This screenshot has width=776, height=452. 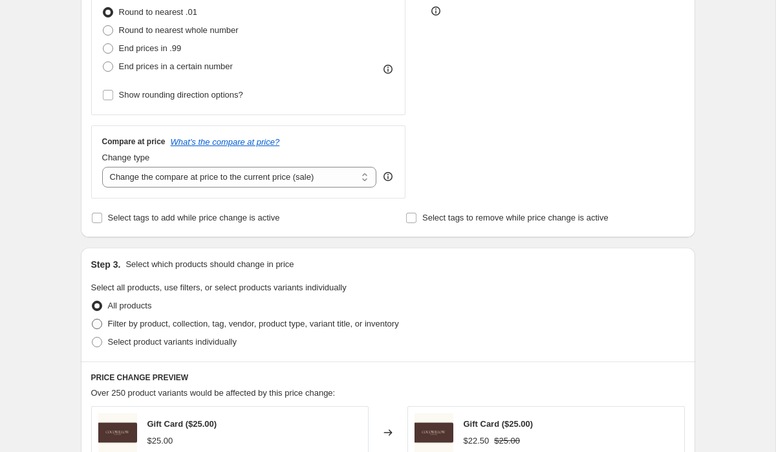 What do you see at coordinates (214, 393) in the screenshot?
I see `span: Over 250 product variants would be affected by this price change:` at bounding box center [214, 393].